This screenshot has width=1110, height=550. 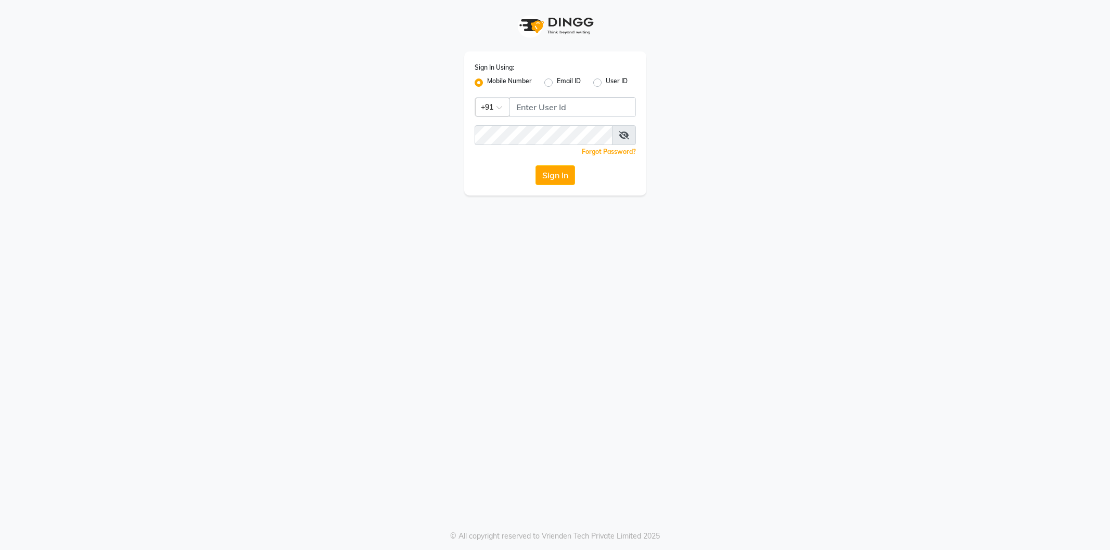 What do you see at coordinates (555, 175) in the screenshot?
I see `button: Sign In` at bounding box center [555, 175].